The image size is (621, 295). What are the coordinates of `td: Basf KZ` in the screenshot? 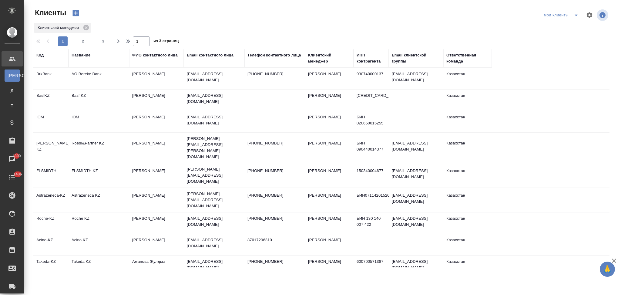 It's located at (99, 100).